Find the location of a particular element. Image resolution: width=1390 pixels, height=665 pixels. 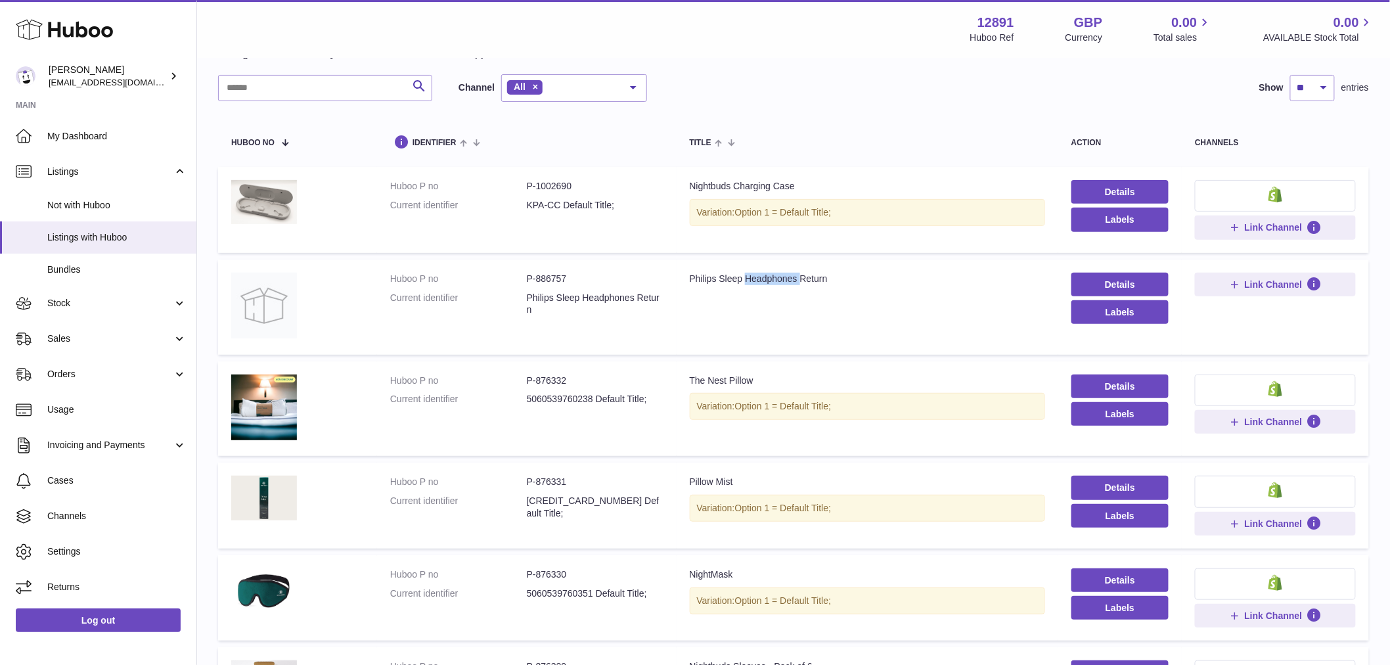

span: Cases is located at coordinates (117, 480).